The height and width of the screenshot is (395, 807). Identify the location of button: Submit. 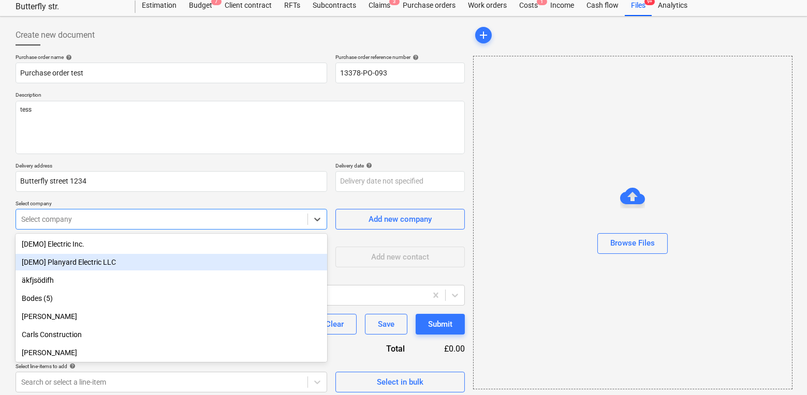
(440, 324).